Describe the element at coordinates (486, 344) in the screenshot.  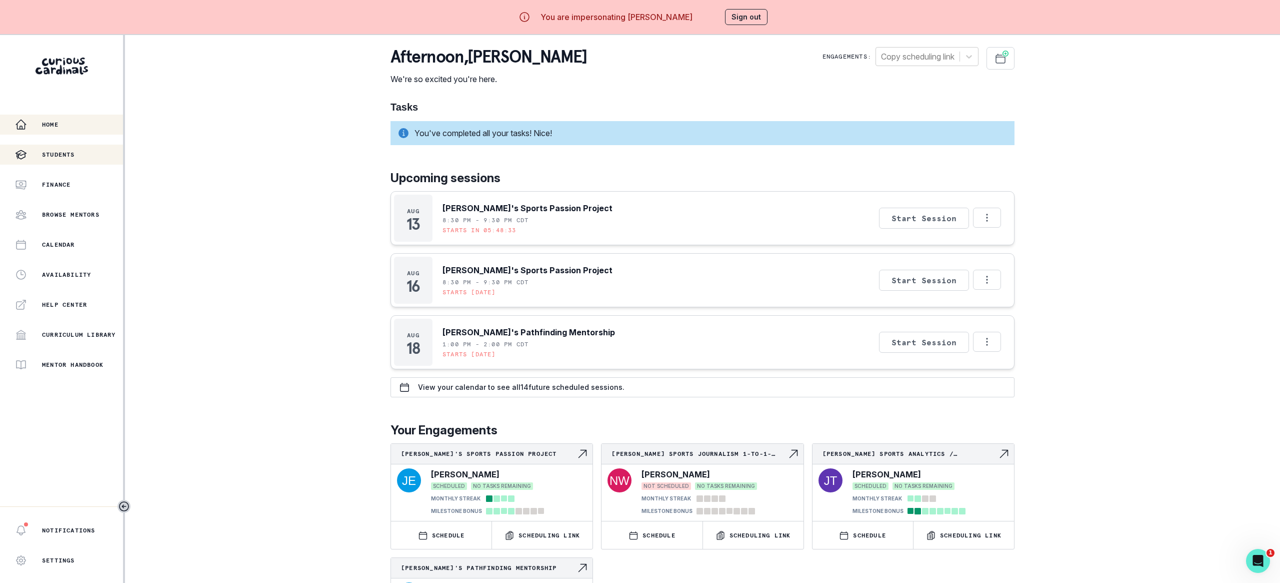
I see `p: 1:00 PM - 2:00 PM CDT` at that location.